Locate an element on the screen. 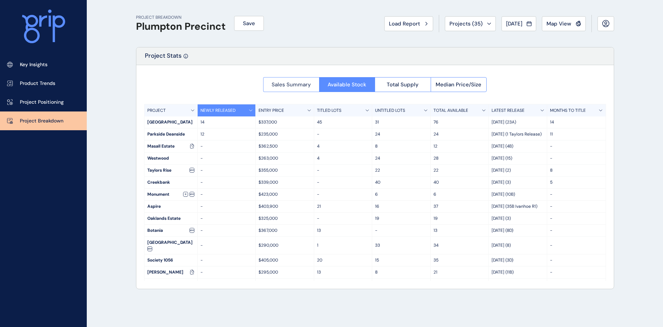 The height and width of the screenshot is (327, 663). p: 76 is located at coordinates (460, 122).